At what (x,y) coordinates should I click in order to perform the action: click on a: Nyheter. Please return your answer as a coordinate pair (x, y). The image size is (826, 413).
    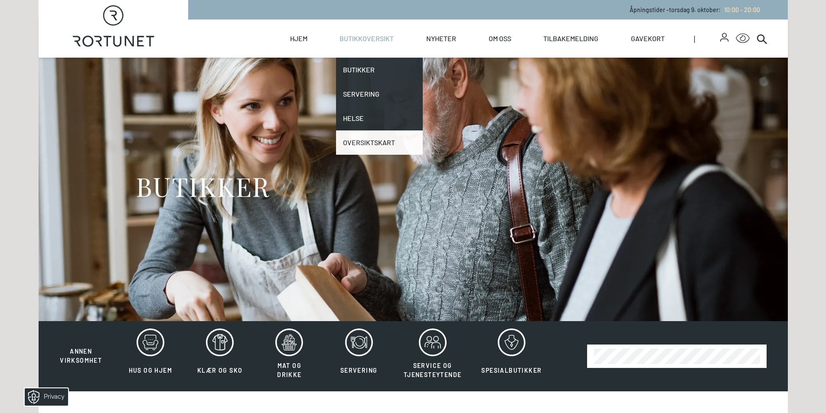
    Looking at the image, I should click on (441, 39).